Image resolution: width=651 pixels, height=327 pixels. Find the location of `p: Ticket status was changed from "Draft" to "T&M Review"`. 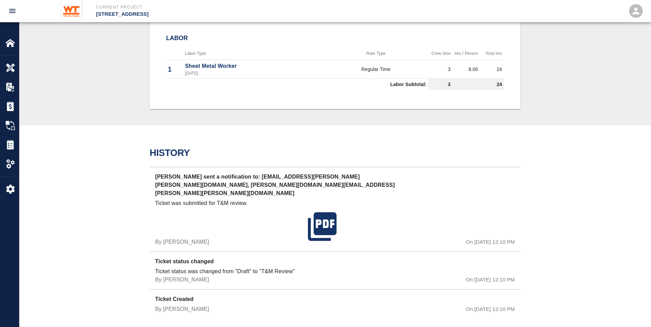

p: Ticket status was changed from "Draft" to "T&M Review" is located at coordinates (230, 272).